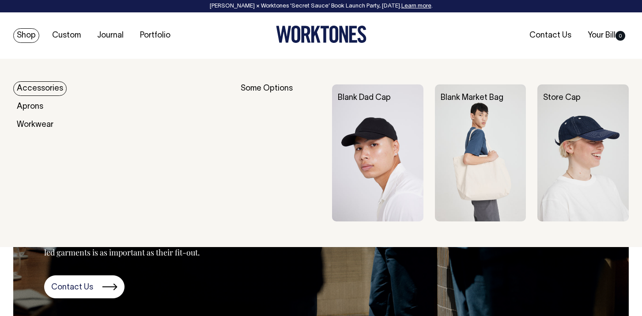 Image resolution: width=642 pixels, height=316 pixels. Describe the element at coordinates (481, 153) in the screenshot. I see `img: Blank Market Bag` at that location.